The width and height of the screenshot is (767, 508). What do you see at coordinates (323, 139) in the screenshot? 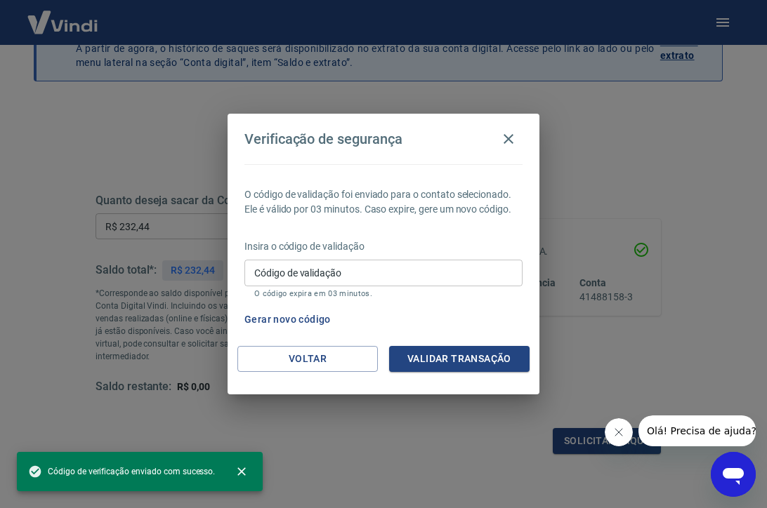
I see `h4: Verificação de segurança` at bounding box center [323, 139].